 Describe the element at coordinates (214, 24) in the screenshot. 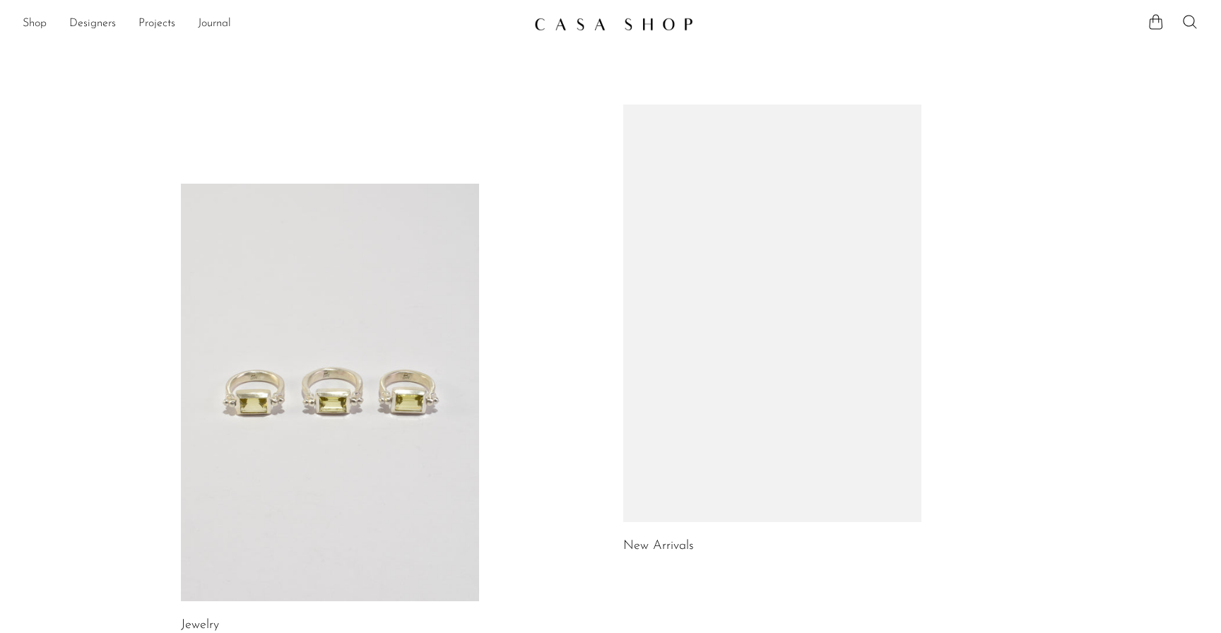

I see `a: Journal` at that location.